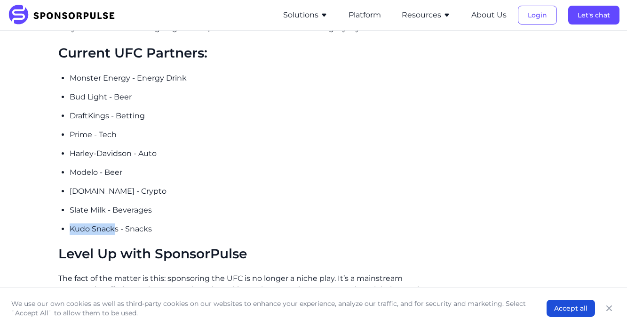 This screenshot has width=627, height=329. What do you see at coordinates (426, 15) in the screenshot?
I see `button: Resources` at bounding box center [426, 15].